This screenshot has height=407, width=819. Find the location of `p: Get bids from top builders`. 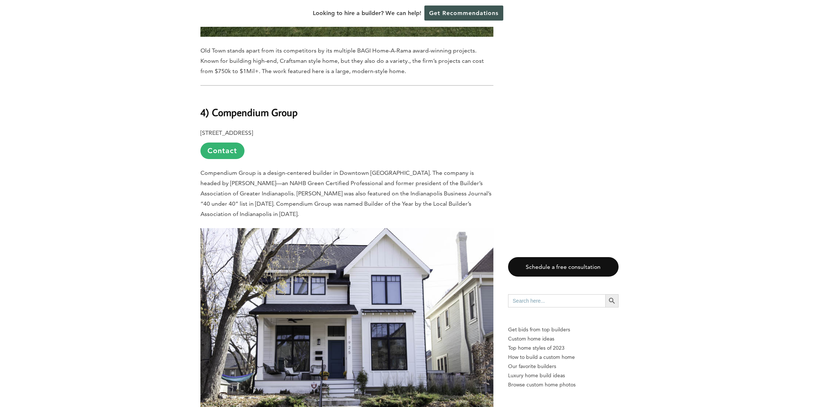

p: Get bids from top builders is located at coordinates (564, 329).